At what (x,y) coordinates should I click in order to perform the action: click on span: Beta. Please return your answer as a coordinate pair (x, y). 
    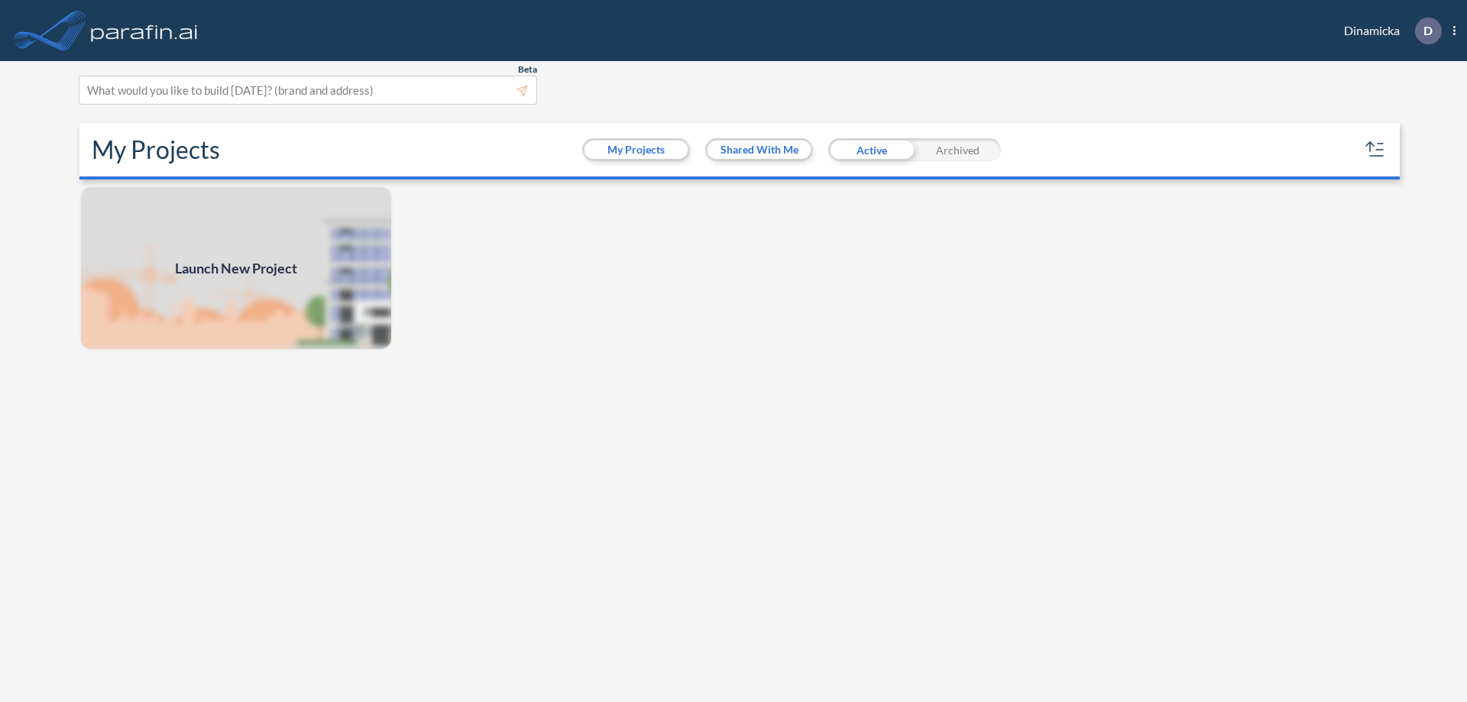
    Looking at the image, I should click on (527, 70).